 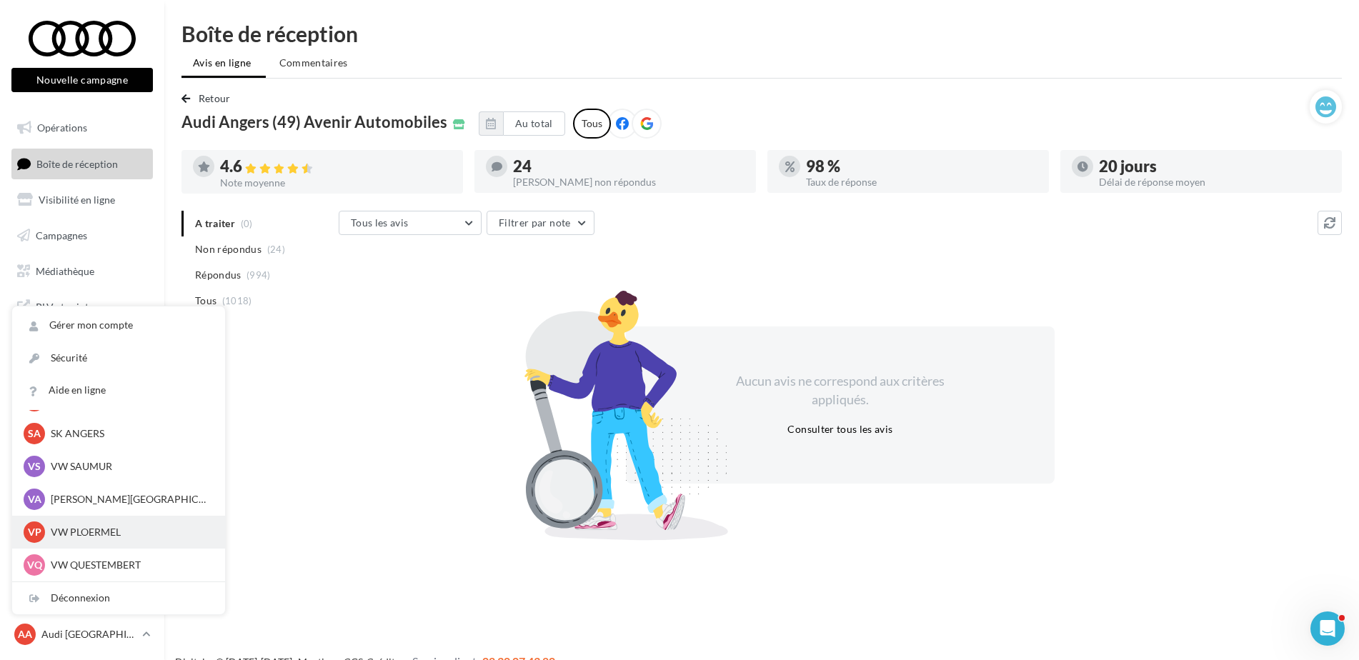 I want to click on span: VA, so click(x=34, y=500).